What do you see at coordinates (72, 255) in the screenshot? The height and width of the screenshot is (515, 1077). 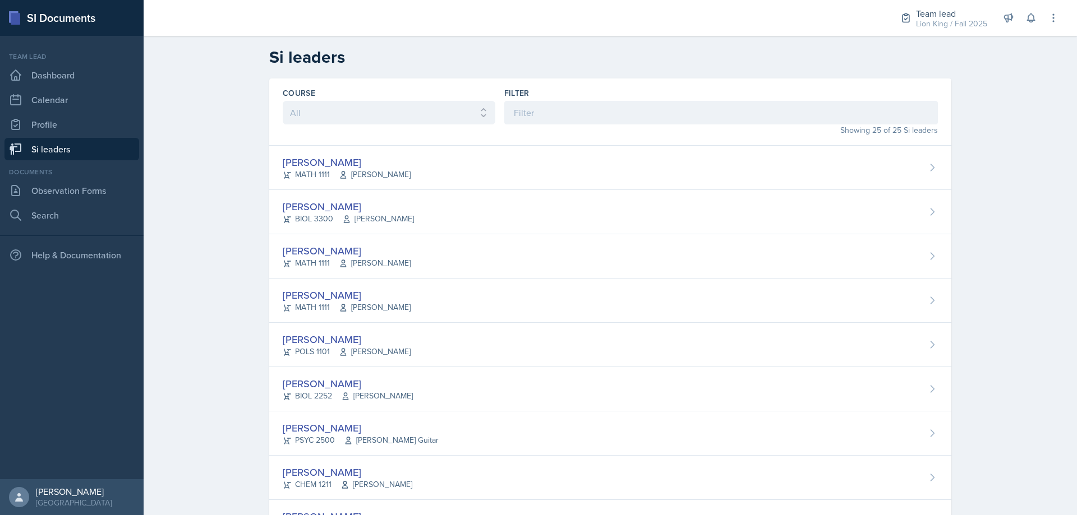 I see `div: Help & Documentation` at bounding box center [72, 255].